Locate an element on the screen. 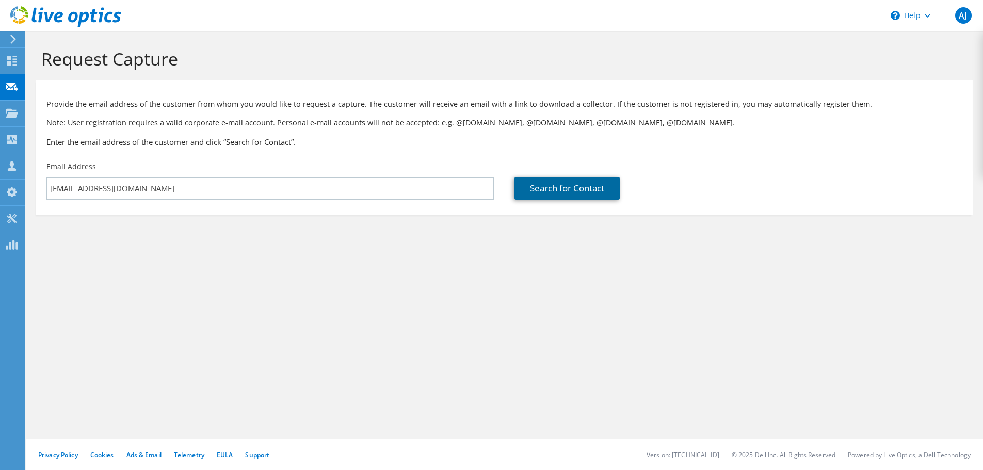 This screenshot has width=983, height=470. a: Support is located at coordinates (257, 455).